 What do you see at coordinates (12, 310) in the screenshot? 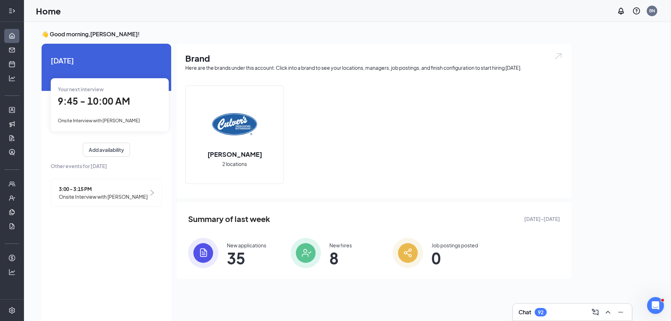
I see `svg: Settings` at bounding box center [12, 310].